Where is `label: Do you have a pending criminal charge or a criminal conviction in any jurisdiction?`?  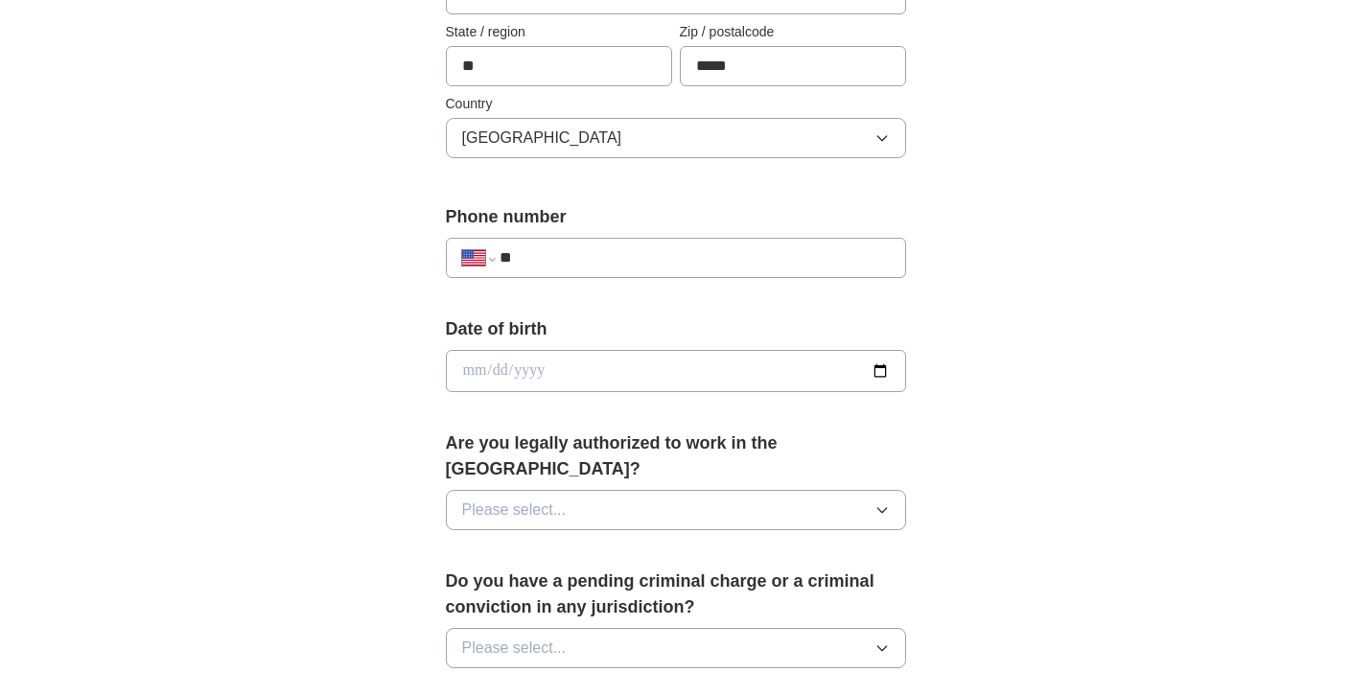 label: Do you have a pending criminal charge or a criminal conviction in any jurisdiction? is located at coordinates (676, 594).